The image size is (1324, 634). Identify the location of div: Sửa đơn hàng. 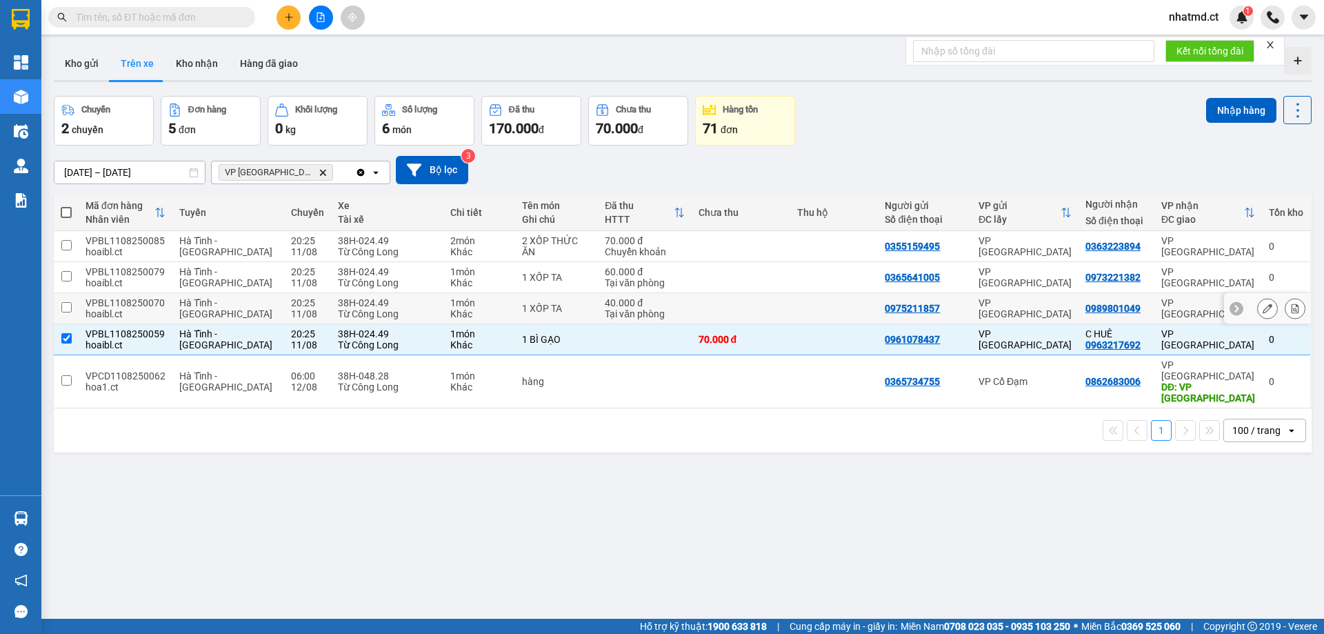
(1267, 308).